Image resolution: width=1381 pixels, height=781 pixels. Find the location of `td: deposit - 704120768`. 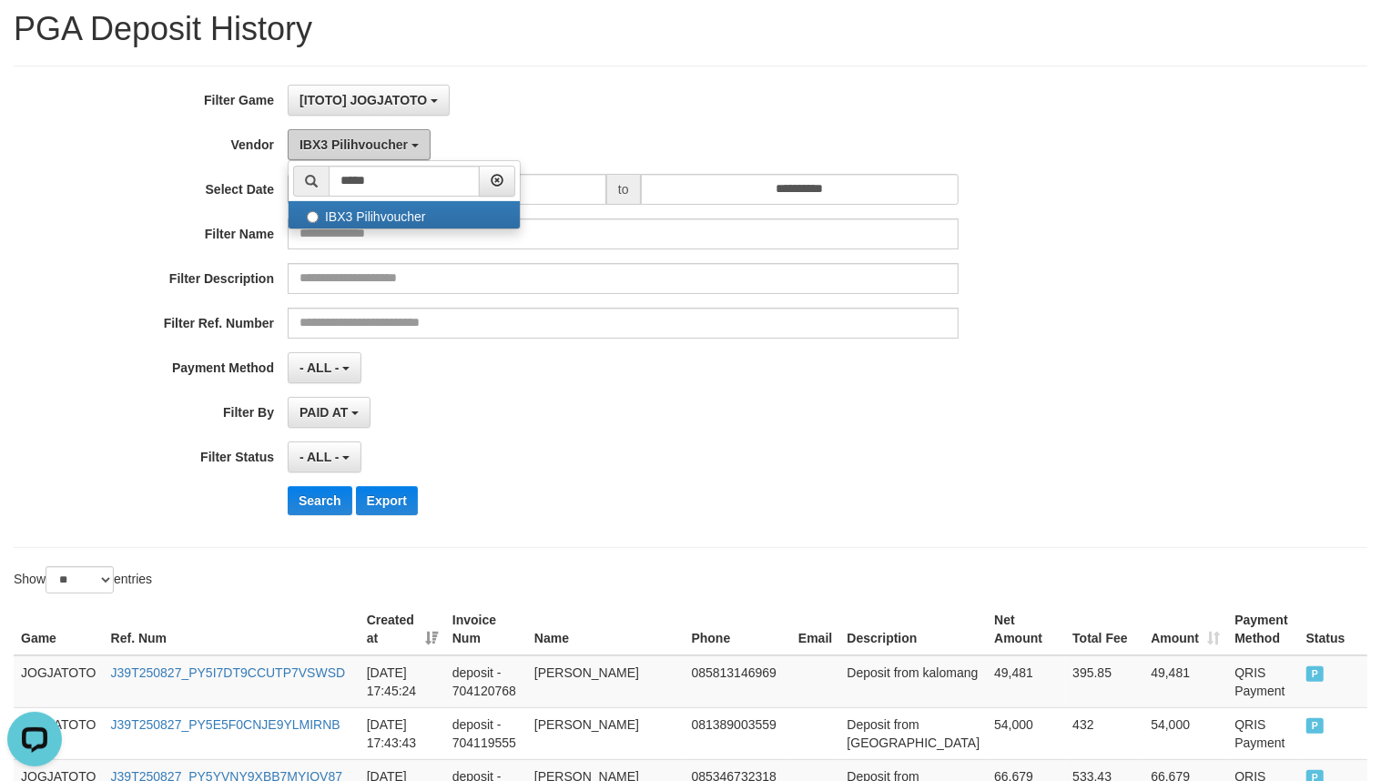

td: deposit - 704120768 is located at coordinates (486, 682).